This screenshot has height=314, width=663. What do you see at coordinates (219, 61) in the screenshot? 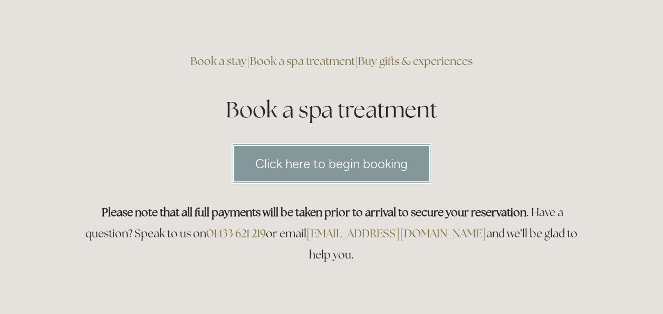
I see `a: Book a stay` at bounding box center [219, 61].